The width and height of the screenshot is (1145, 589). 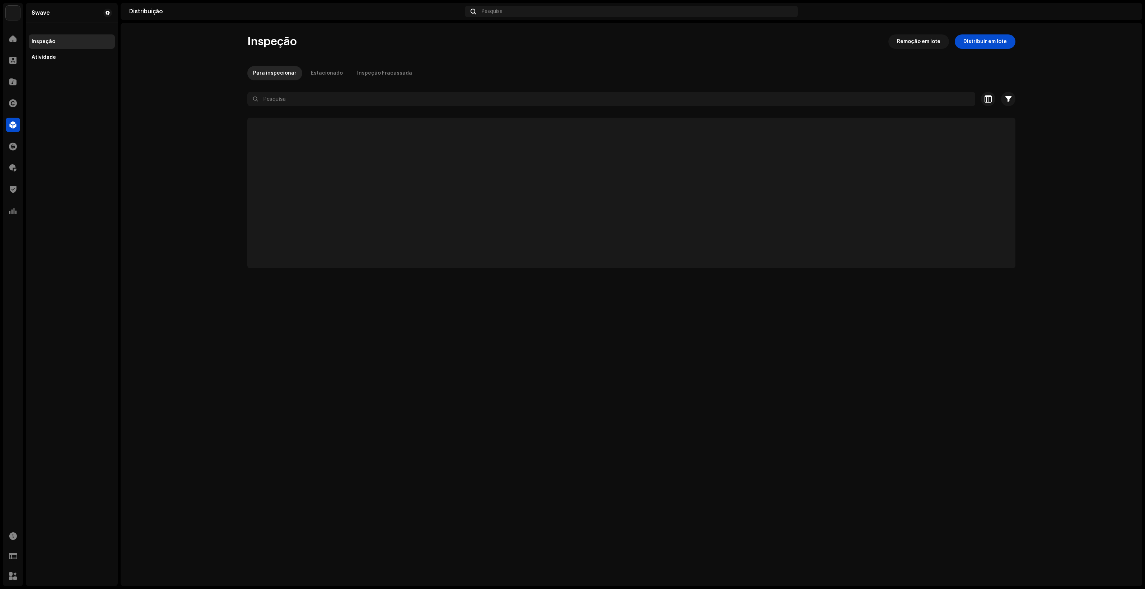 I want to click on div: Estacionado, so click(x=327, y=73).